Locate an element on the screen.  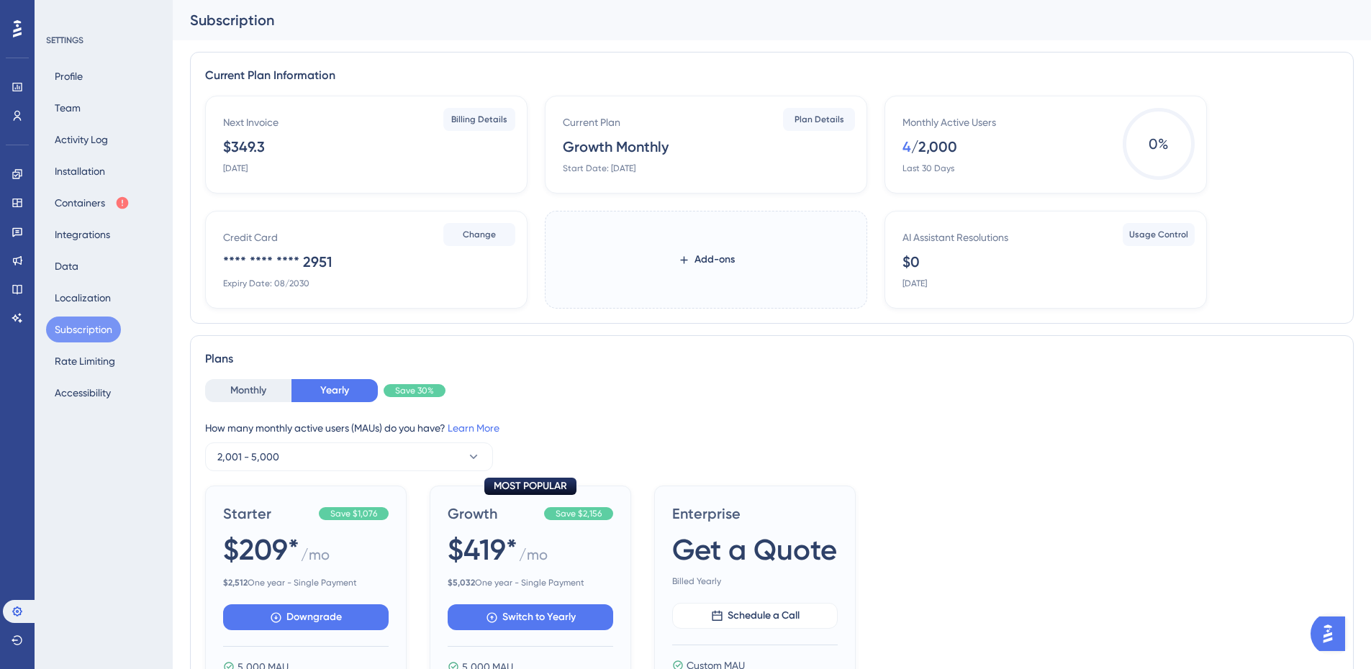
div: Next Invoice is located at coordinates (250, 122).